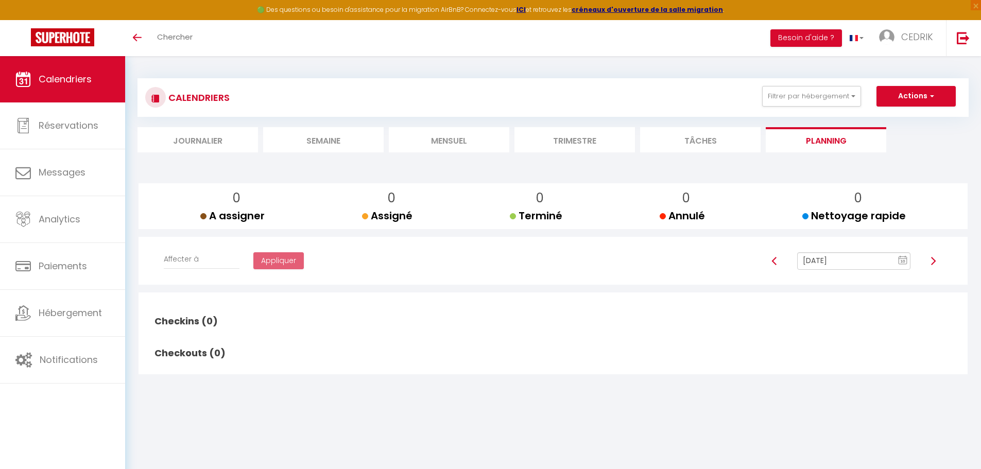  I want to click on span: Terminé, so click(536, 216).